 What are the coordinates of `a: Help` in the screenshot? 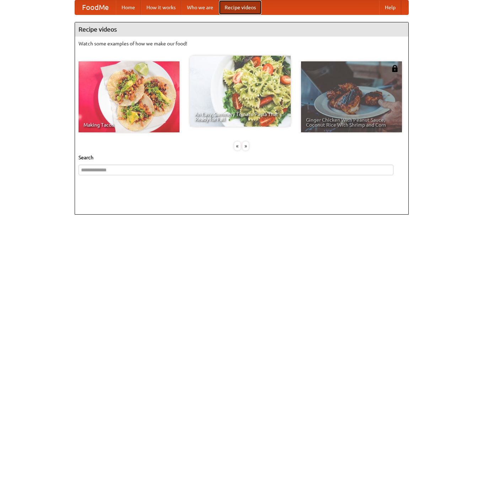 It's located at (390, 7).